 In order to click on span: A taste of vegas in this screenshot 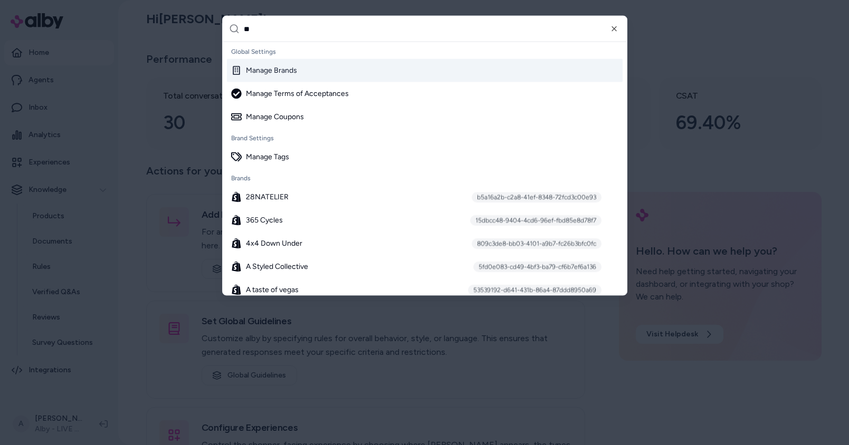, I will do `click(272, 290)`.